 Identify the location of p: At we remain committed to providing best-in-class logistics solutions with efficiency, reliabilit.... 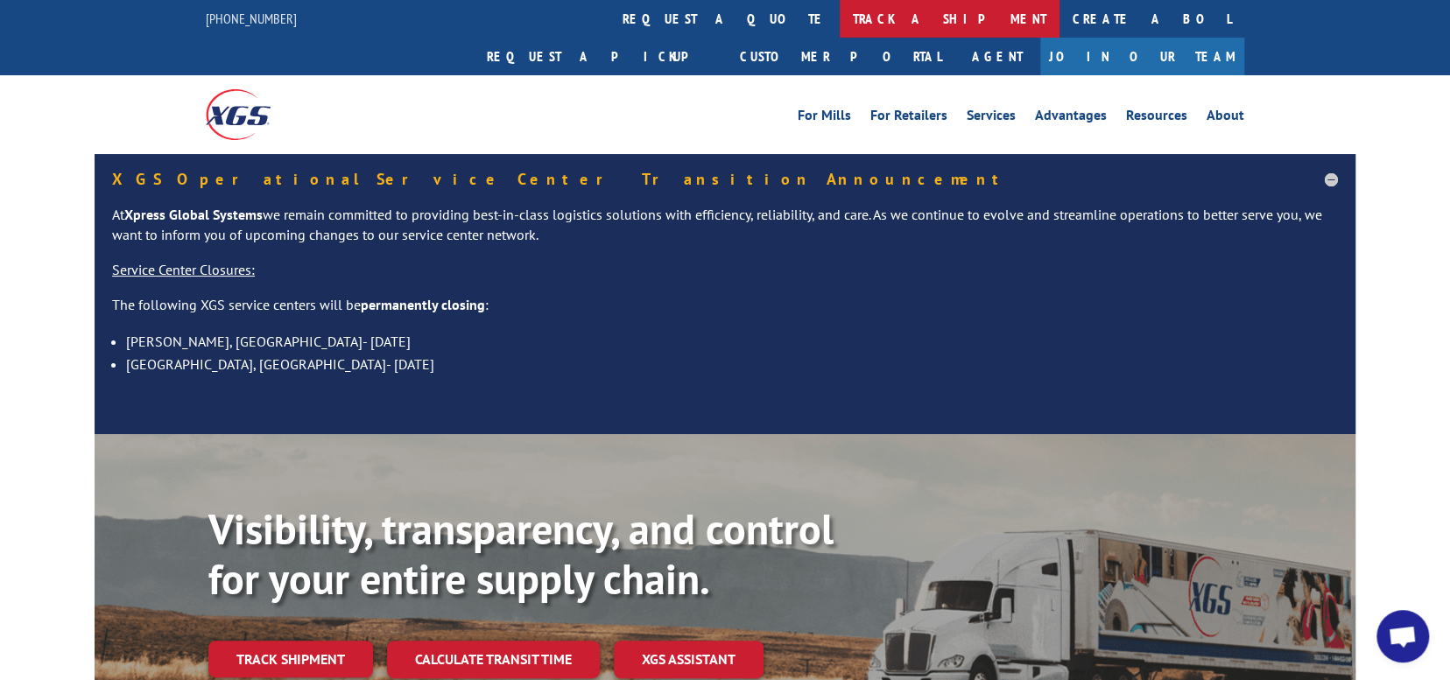
(725, 233).